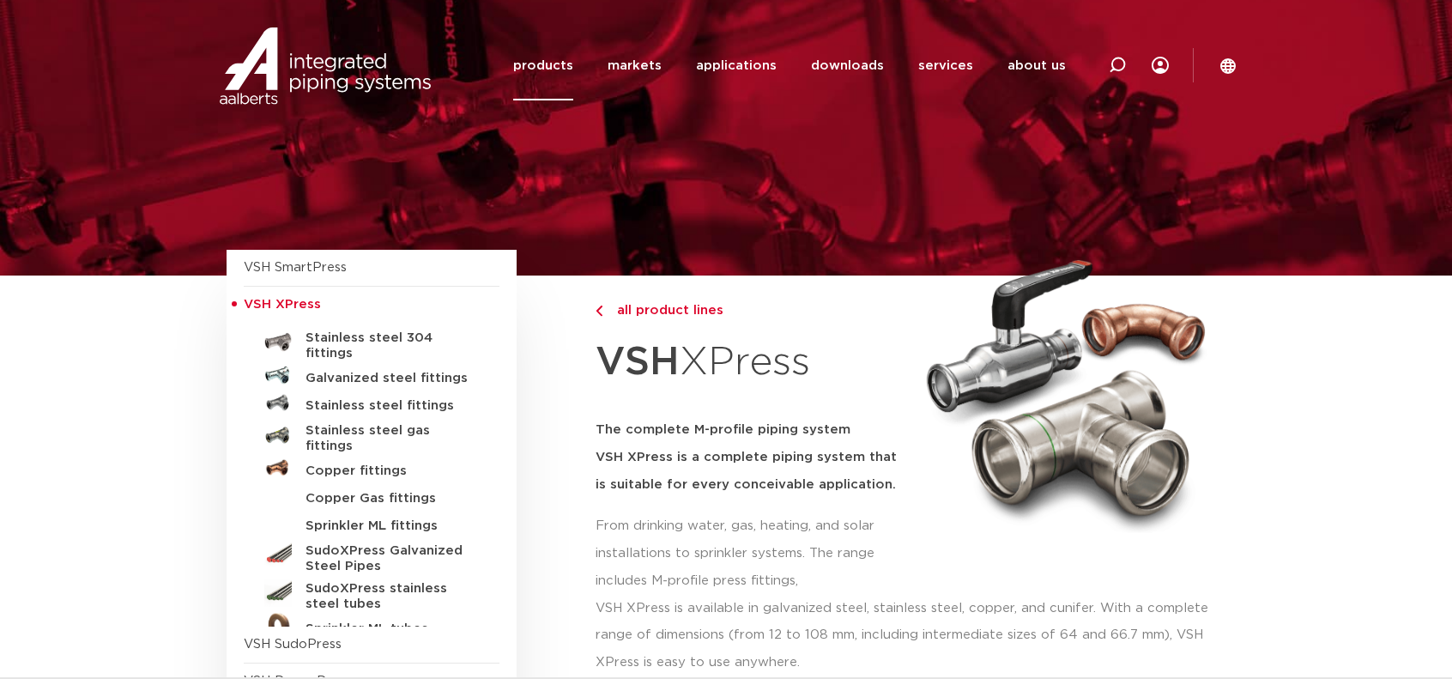  What do you see at coordinates (372, 468) in the screenshot?
I see `a: Copper fittings` at bounding box center [372, 468].